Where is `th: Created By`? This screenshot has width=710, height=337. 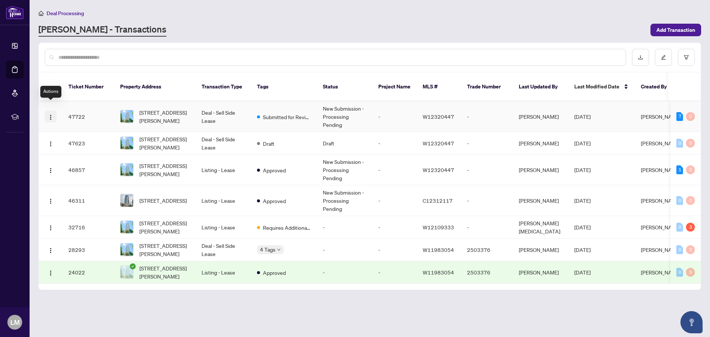
th: Created By is located at coordinates (657, 87).